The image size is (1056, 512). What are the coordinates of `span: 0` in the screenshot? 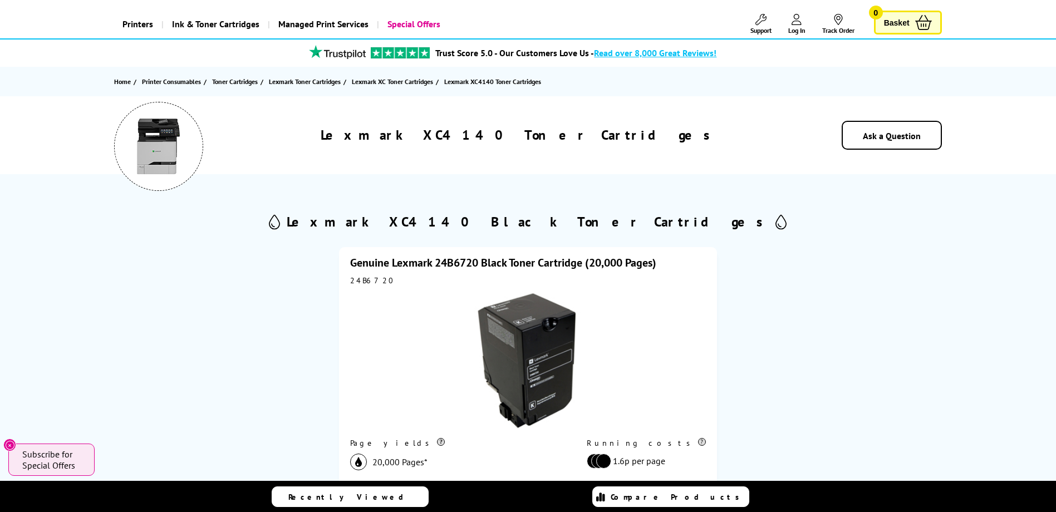 It's located at (875, 12).